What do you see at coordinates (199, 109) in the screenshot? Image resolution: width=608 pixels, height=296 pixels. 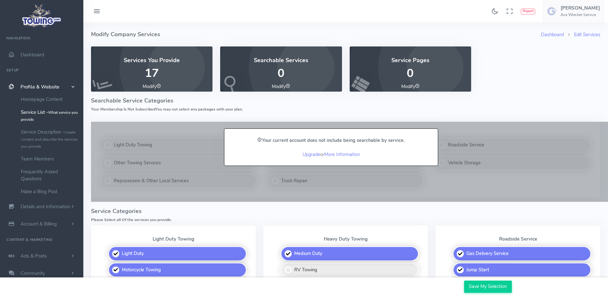 I see `span: You may not select any packages with your plan.` at bounding box center [199, 109].